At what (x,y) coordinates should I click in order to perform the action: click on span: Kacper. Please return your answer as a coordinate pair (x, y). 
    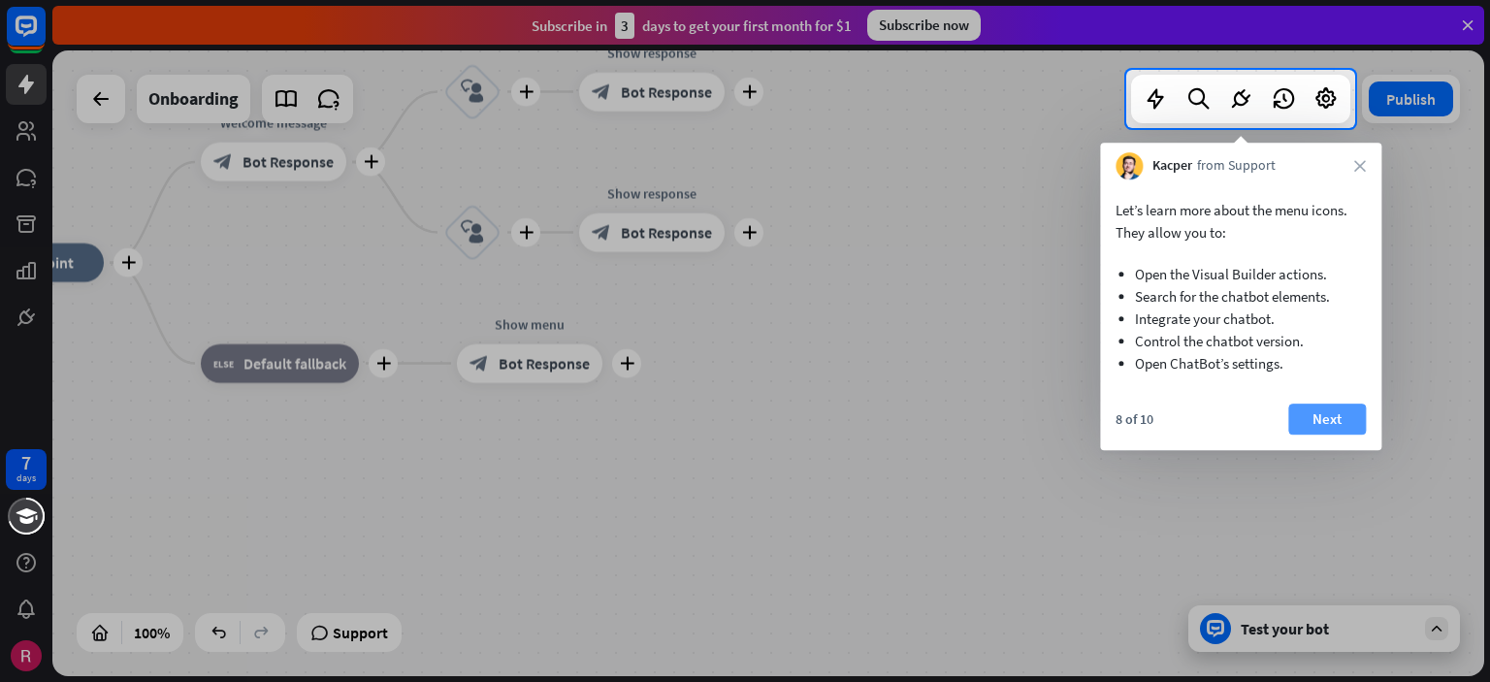
    Looking at the image, I should click on (1172, 166).